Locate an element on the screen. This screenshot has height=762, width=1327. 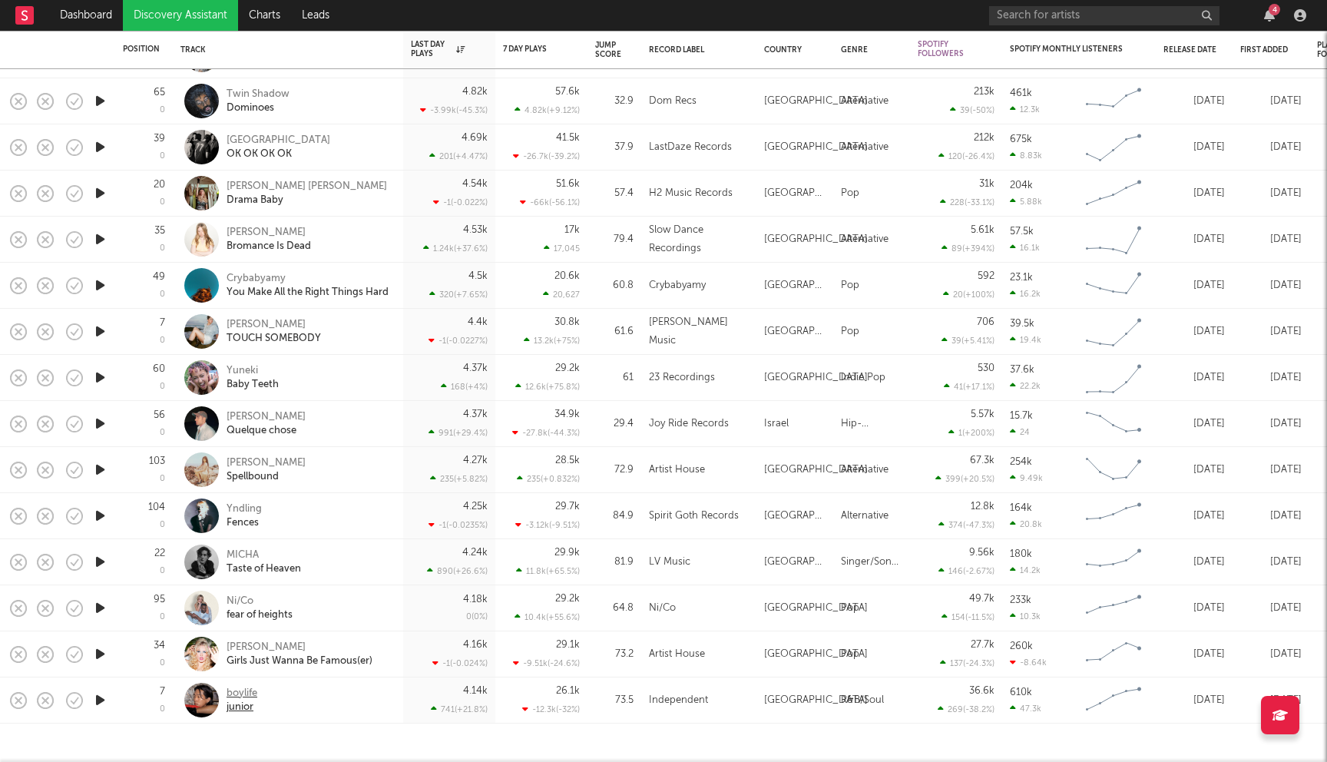
div: 15.7k is located at coordinates (1021, 415).